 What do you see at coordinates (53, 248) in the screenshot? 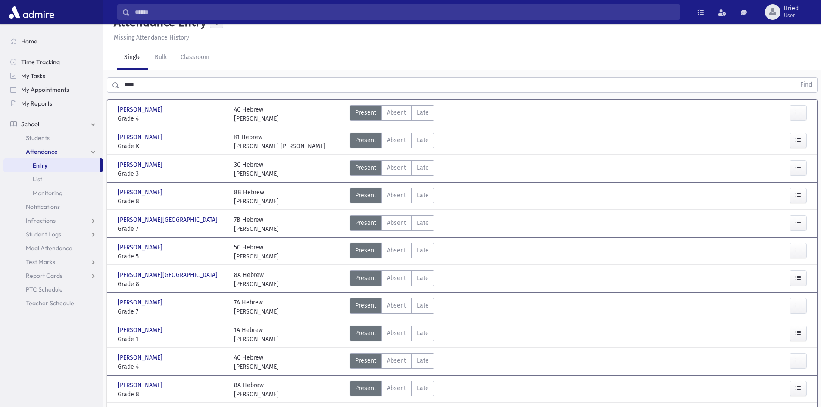
I see `a: Meal Attendance` at bounding box center [53, 248].